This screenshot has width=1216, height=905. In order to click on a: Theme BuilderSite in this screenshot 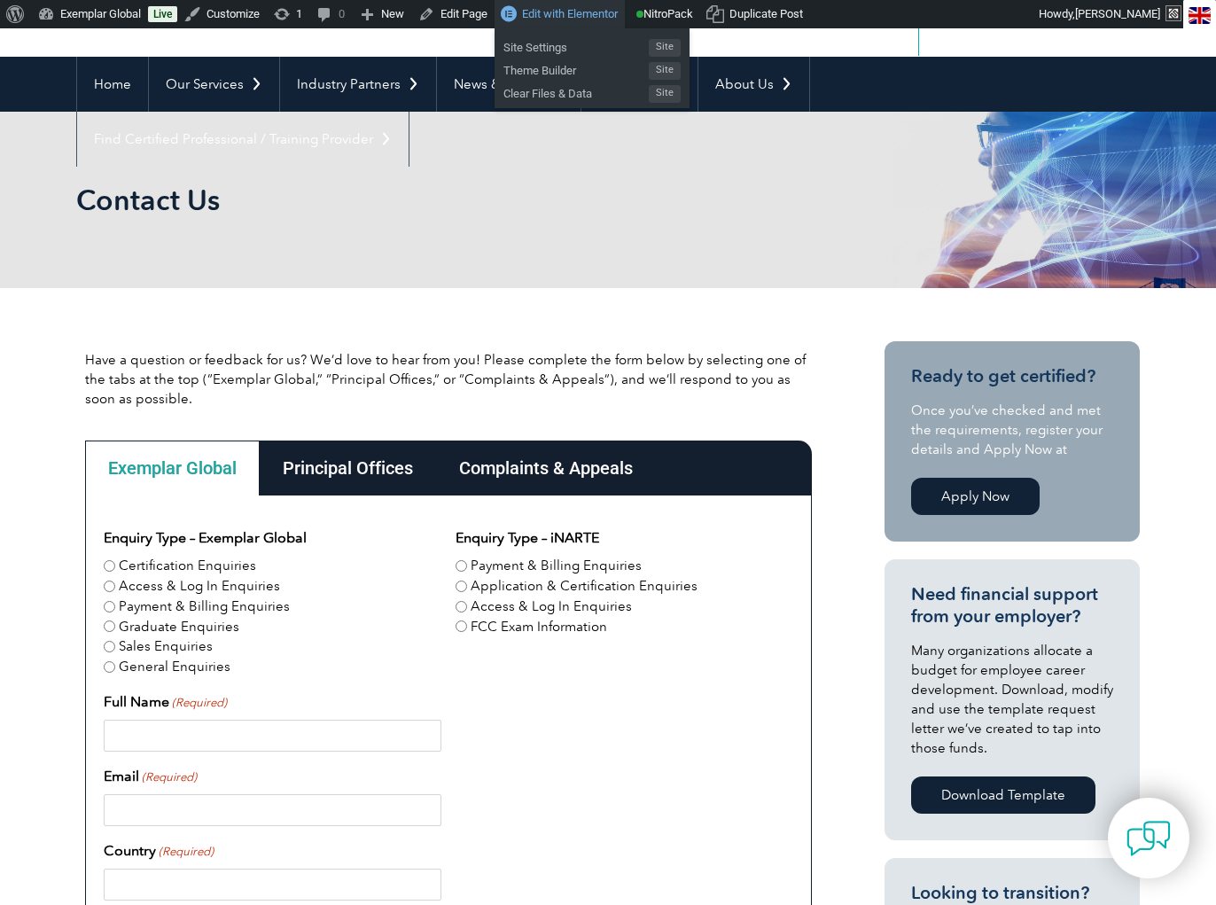, I will do `click(592, 68)`.